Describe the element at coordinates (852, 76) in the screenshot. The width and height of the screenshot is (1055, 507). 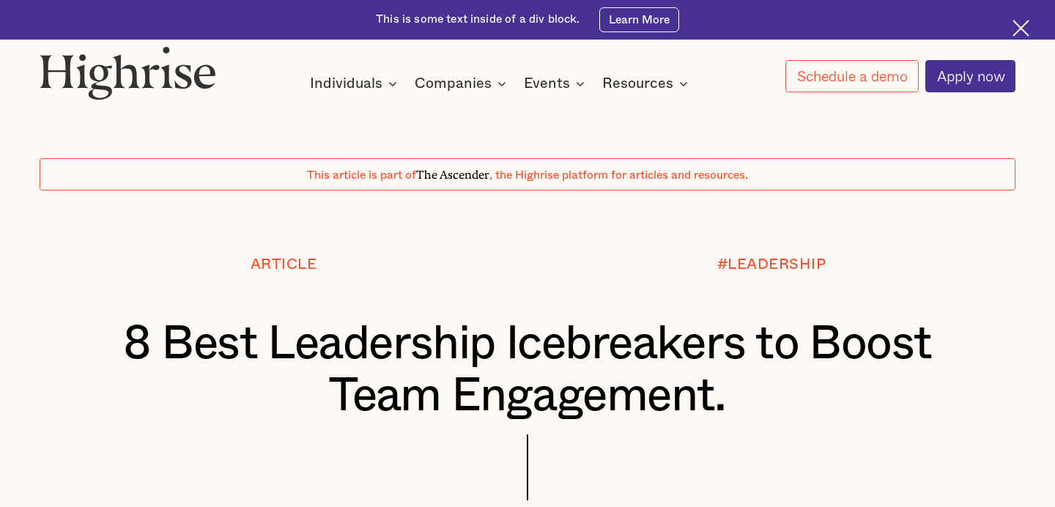
I see `a: Schedule a demo` at that location.